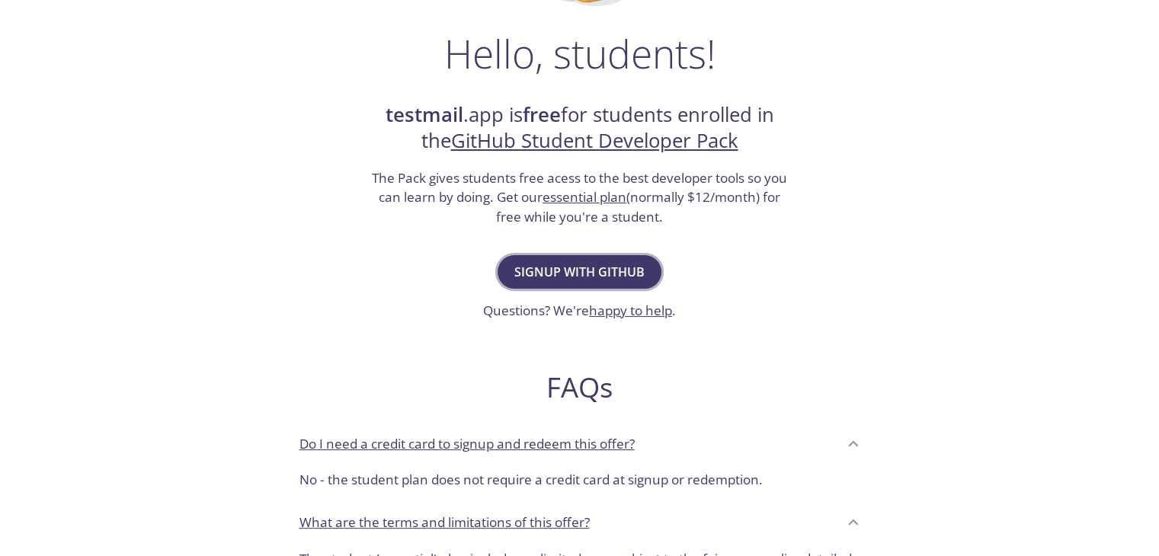 Image resolution: width=1159 pixels, height=556 pixels. What do you see at coordinates (425, 114) in the screenshot?
I see `strong: testmail` at bounding box center [425, 114].